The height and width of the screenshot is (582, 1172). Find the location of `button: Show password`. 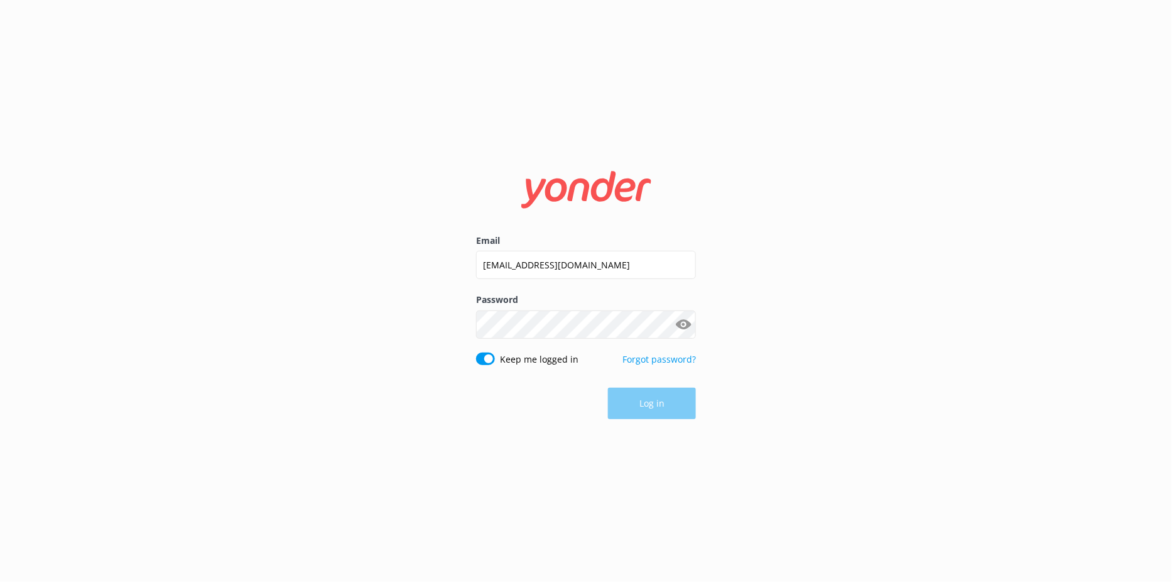

button: Show password is located at coordinates (683, 324).